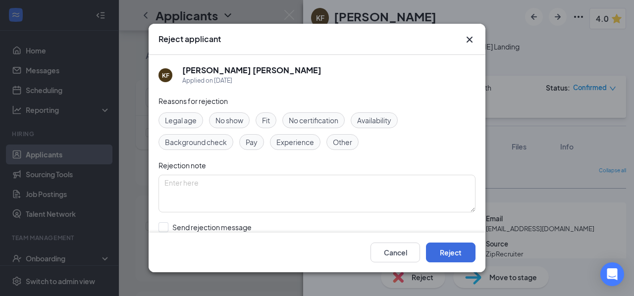 The height and width of the screenshot is (296, 634). Describe the element at coordinates (295, 142) in the screenshot. I see `span: Experience` at that location.